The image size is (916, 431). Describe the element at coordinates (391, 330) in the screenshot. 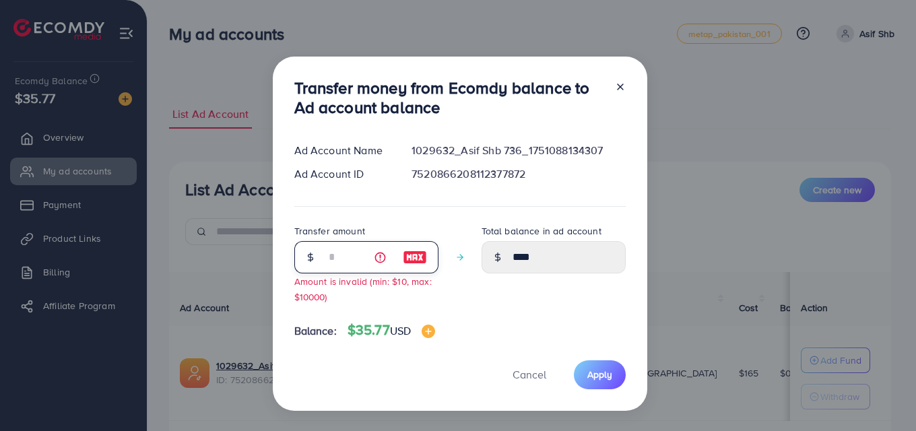

I see `h4: $35.77` at that location.